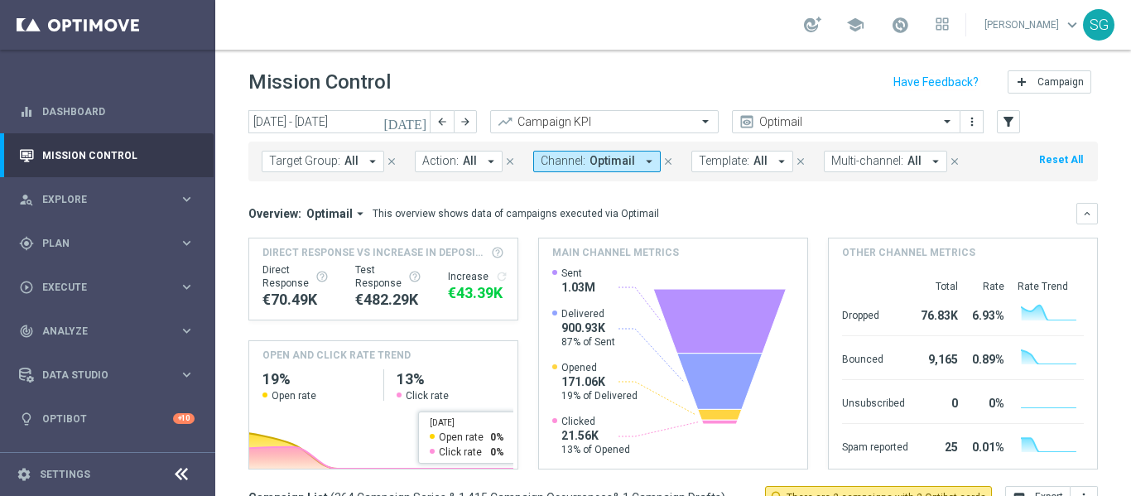 The image size is (1131, 496). Describe the element at coordinates (984, 314) in the screenshot. I see `div: 6.93%` at that location.